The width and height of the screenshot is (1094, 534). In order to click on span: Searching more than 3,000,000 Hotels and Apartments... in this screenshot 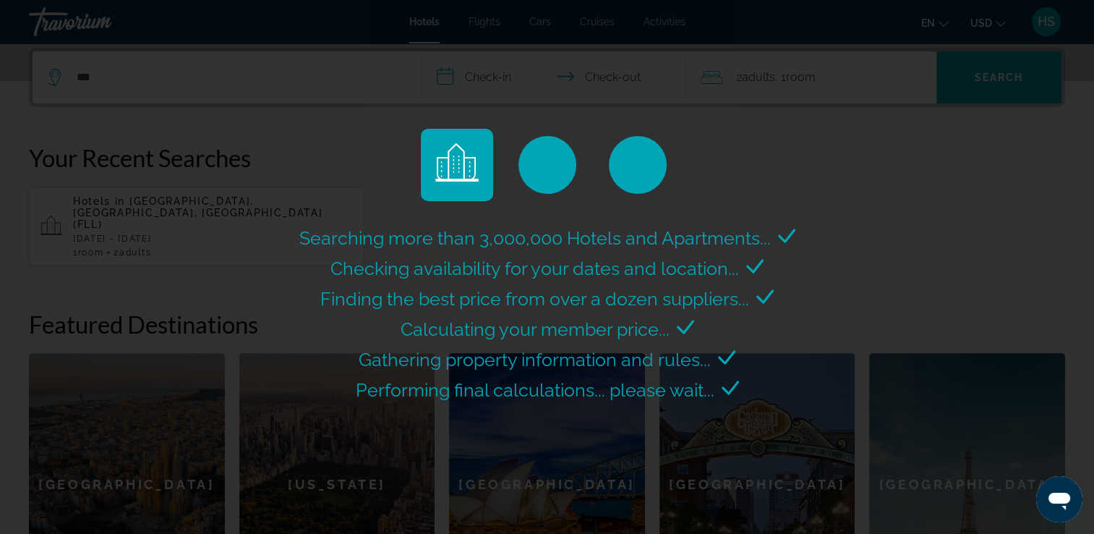, I will do `click(535, 238)`.